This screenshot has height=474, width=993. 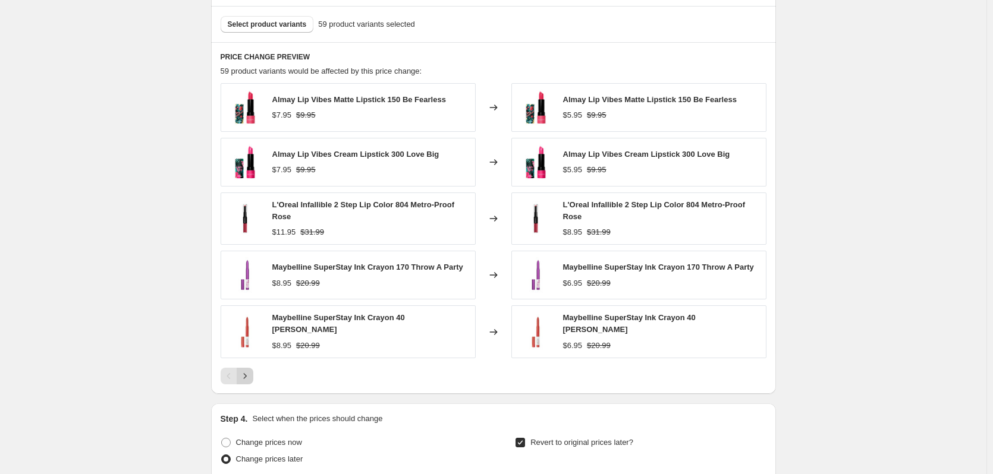 I want to click on span: 59 product variants would be affected by this price change:, so click(x=321, y=71).